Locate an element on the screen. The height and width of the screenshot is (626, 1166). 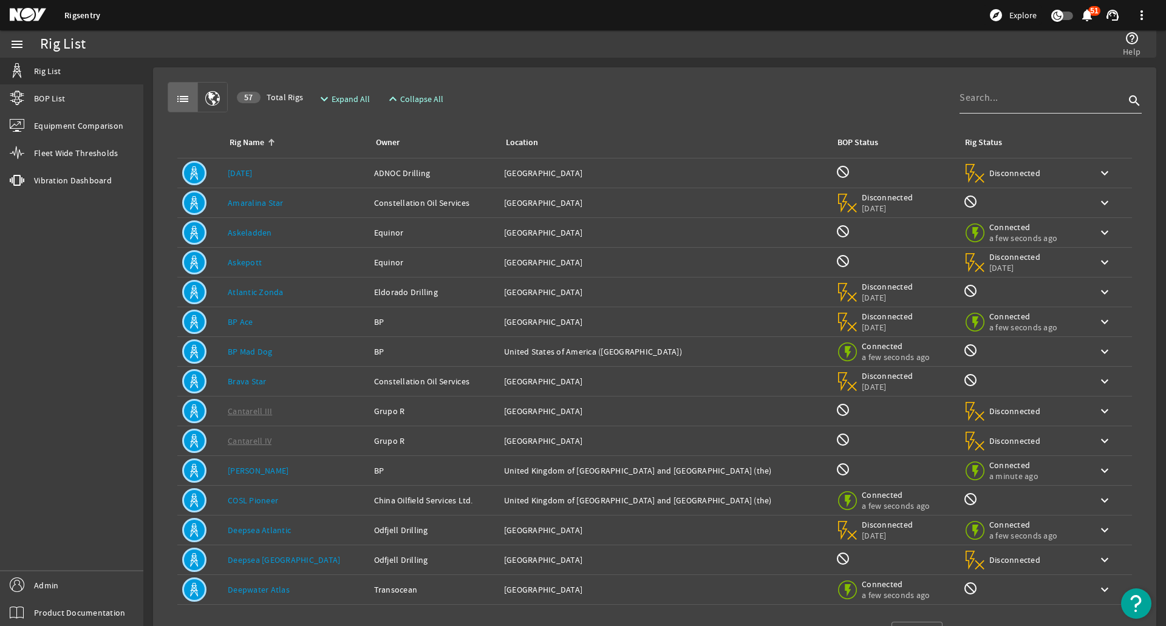
div: China Oilfield Services Ltd. is located at coordinates (434, 501).